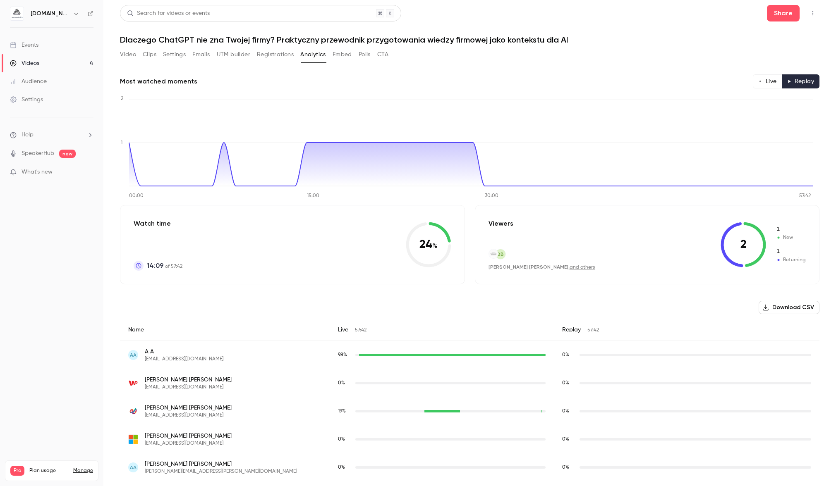 The image size is (836, 486). What do you see at coordinates (225, 330) in the screenshot?
I see `div: Name` at bounding box center [225, 330].